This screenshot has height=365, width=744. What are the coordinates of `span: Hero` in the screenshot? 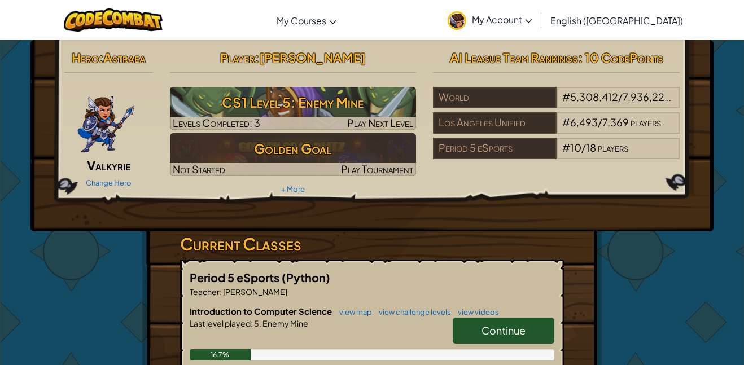 It's located at (85, 58).